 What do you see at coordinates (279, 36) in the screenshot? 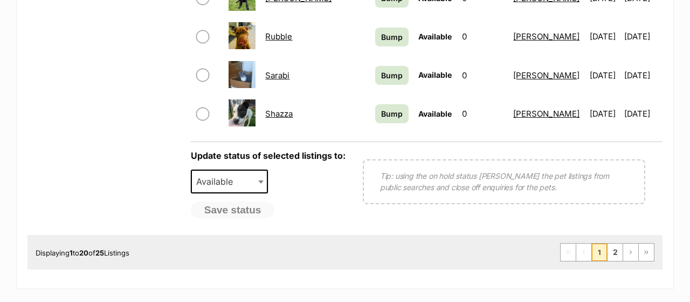
I see `a: Rubble` at bounding box center [279, 36].